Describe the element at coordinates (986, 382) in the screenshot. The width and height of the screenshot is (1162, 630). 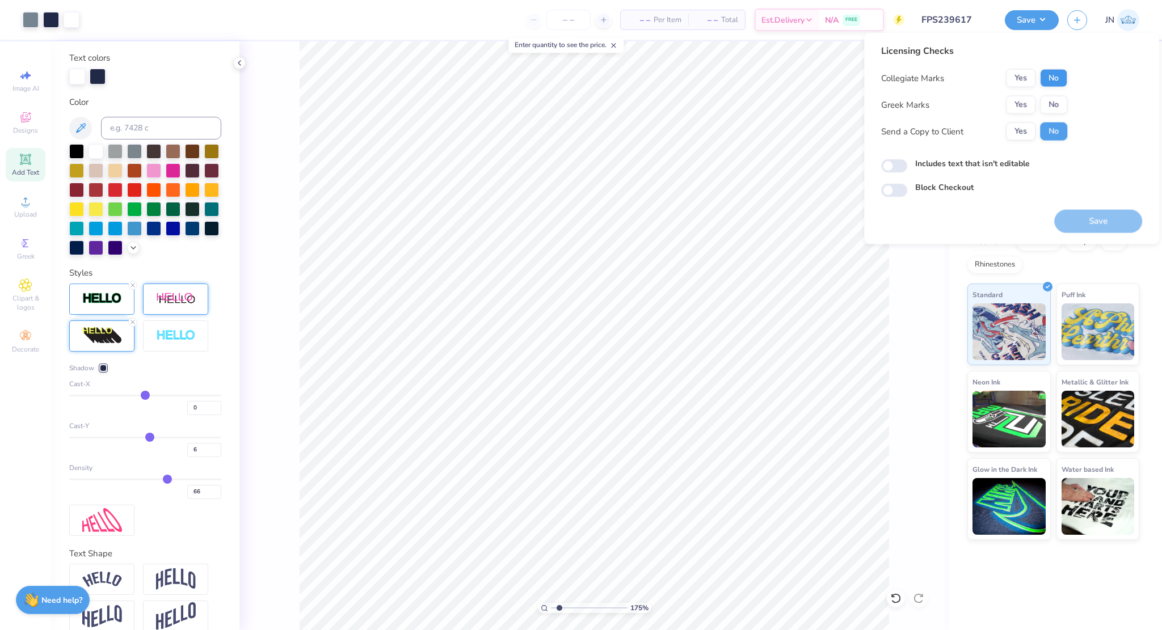
I see `span: Neon Ink` at that location.